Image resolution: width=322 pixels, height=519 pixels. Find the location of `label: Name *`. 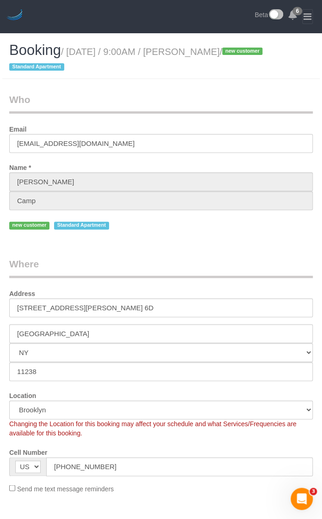

label: Name * is located at coordinates (20, 166).